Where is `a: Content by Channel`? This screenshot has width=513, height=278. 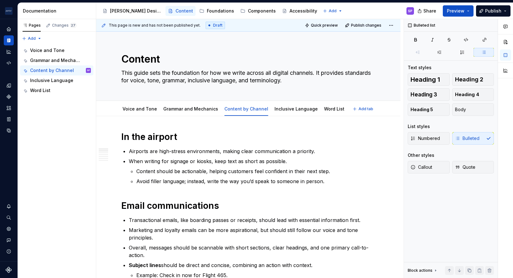
a: Content by Channel is located at coordinates (246, 109).